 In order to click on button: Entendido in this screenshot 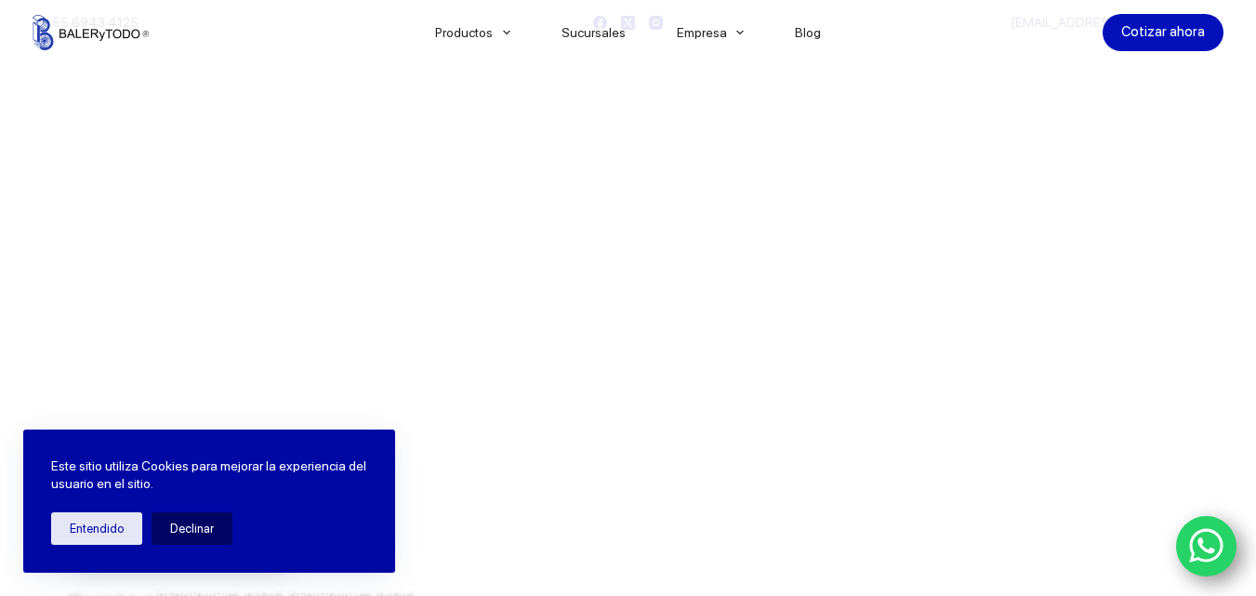, I will do `click(97, 528)`.